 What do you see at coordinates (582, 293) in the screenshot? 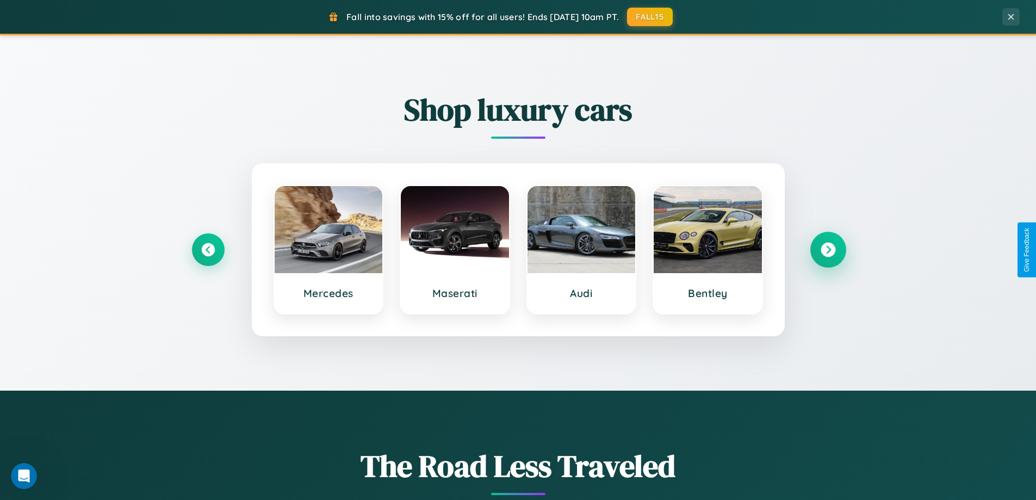
I see `h3: Audi` at bounding box center [582, 293].